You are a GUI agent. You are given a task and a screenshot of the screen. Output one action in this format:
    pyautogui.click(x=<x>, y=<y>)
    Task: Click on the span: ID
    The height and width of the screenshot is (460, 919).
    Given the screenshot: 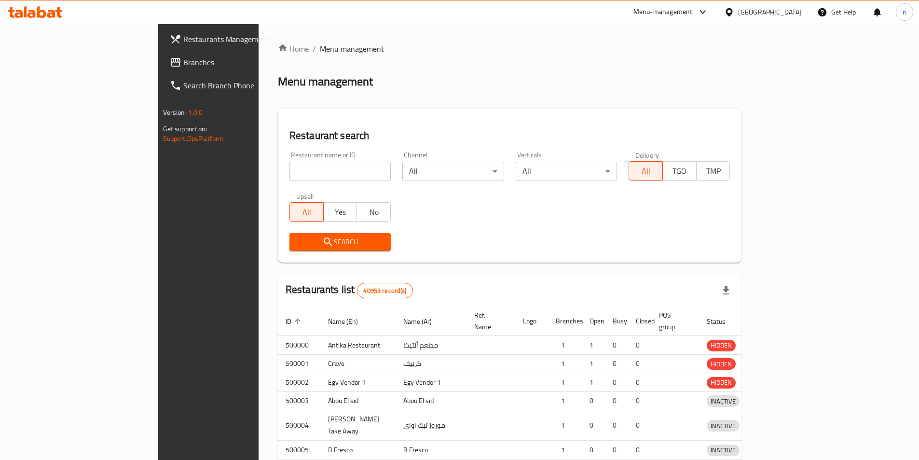 What is the action you would take?
    pyautogui.click(x=295, y=321)
    